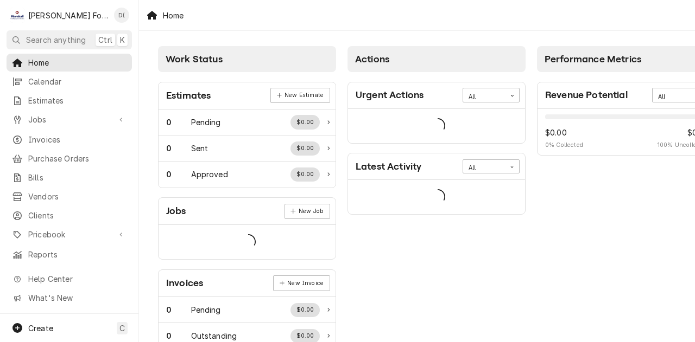 The image size is (695, 342). I want to click on span: Clients, so click(77, 215).